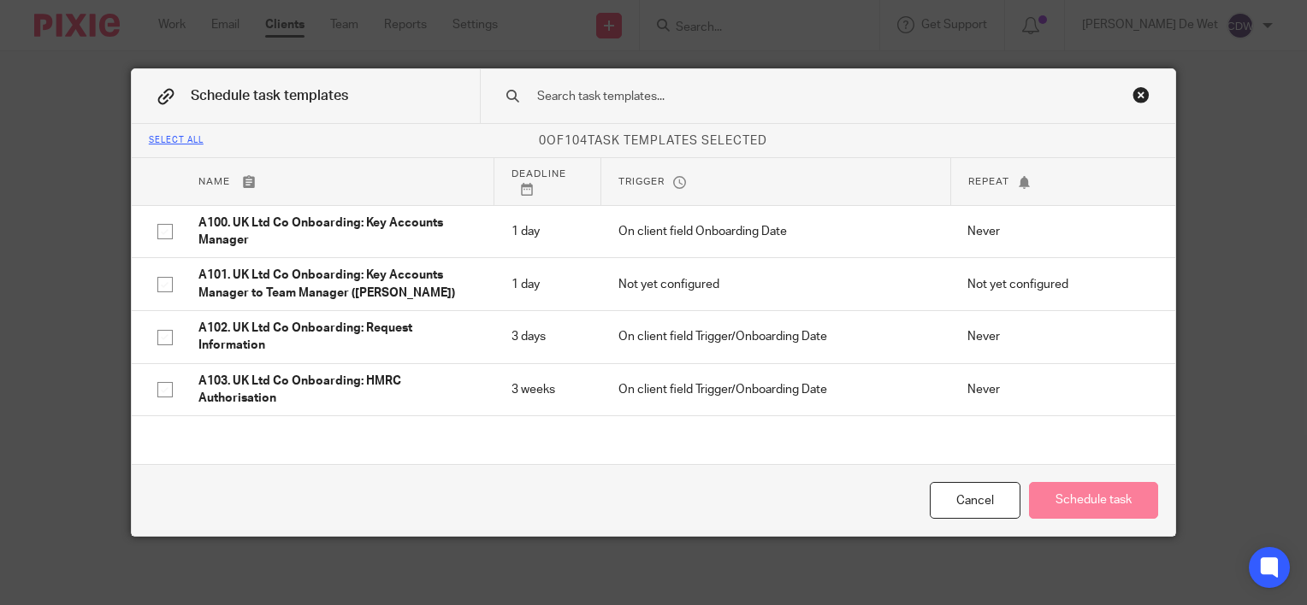 Image resolution: width=1307 pixels, height=605 pixels. I want to click on p: 3 days, so click(547, 337).